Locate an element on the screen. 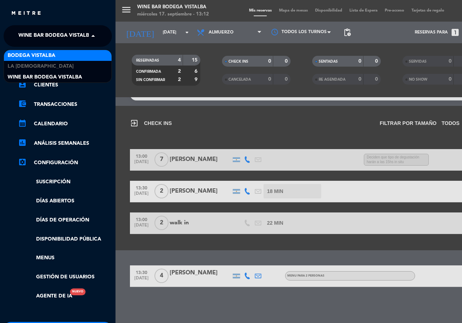 The image size is (462, 323). a: calendar_monthCalendario is located at coordinates (65, 124).